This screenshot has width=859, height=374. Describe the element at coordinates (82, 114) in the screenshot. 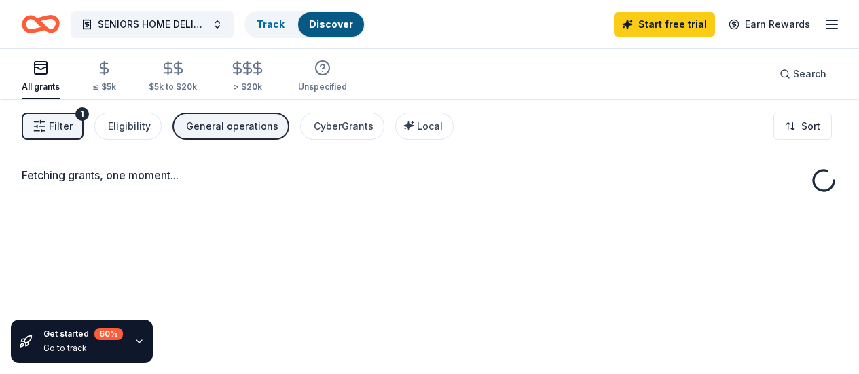

I see `div: 1` at that location.